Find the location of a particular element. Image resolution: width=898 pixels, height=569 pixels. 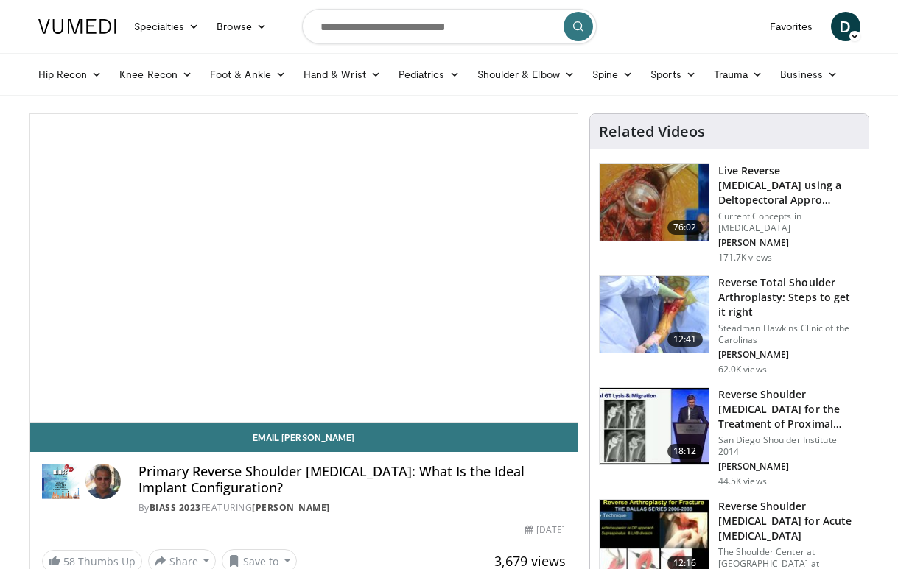

a: Knee Recon is located at coordinates (155, 74).